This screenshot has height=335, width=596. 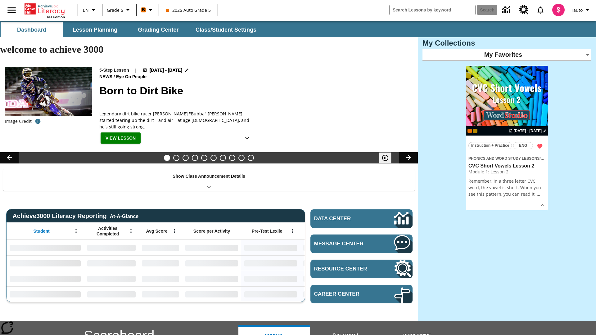 What do you see at coordinates (527, 131) in the screenshot?
I see `button: Aug 19 - Aug 19 Choose Dates` at bounding box center [527, 131].